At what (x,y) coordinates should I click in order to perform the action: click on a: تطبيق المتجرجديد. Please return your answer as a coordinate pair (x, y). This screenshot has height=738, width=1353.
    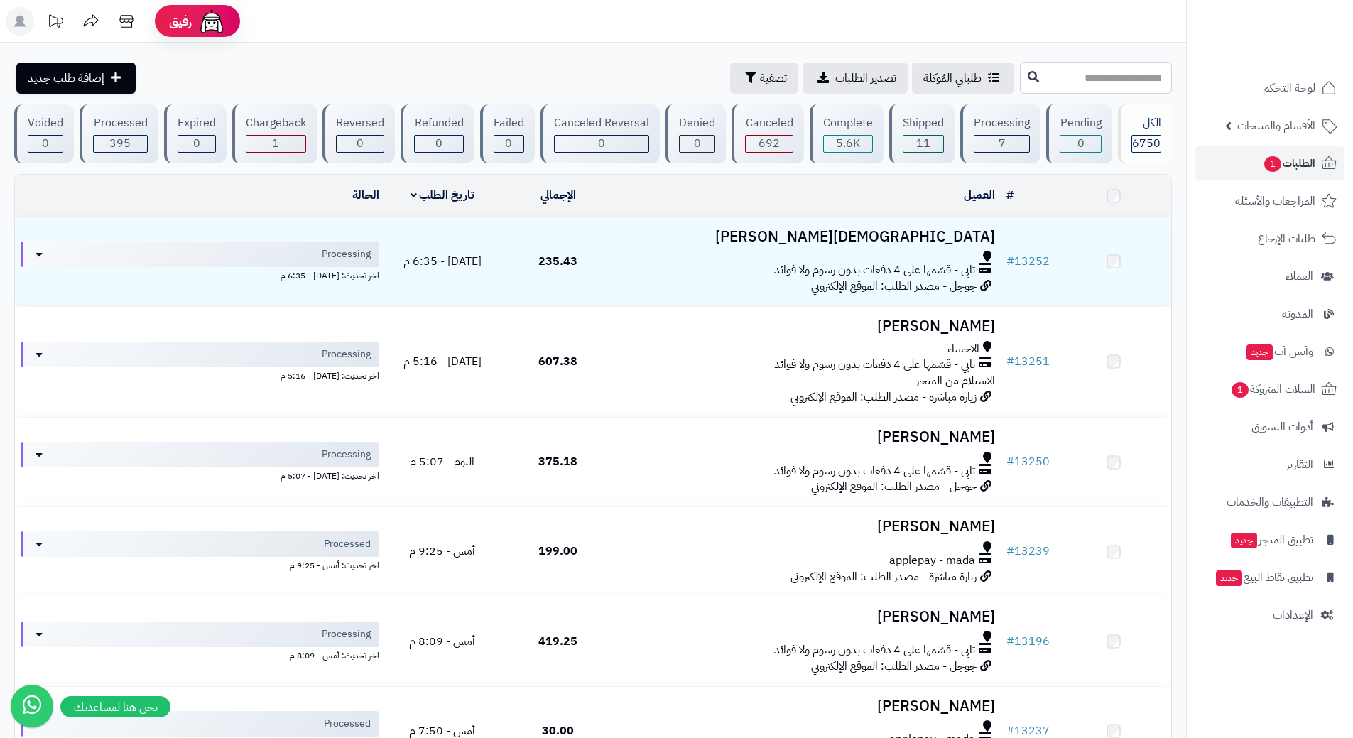
    Looking at the image, I should click on (1270, 540).